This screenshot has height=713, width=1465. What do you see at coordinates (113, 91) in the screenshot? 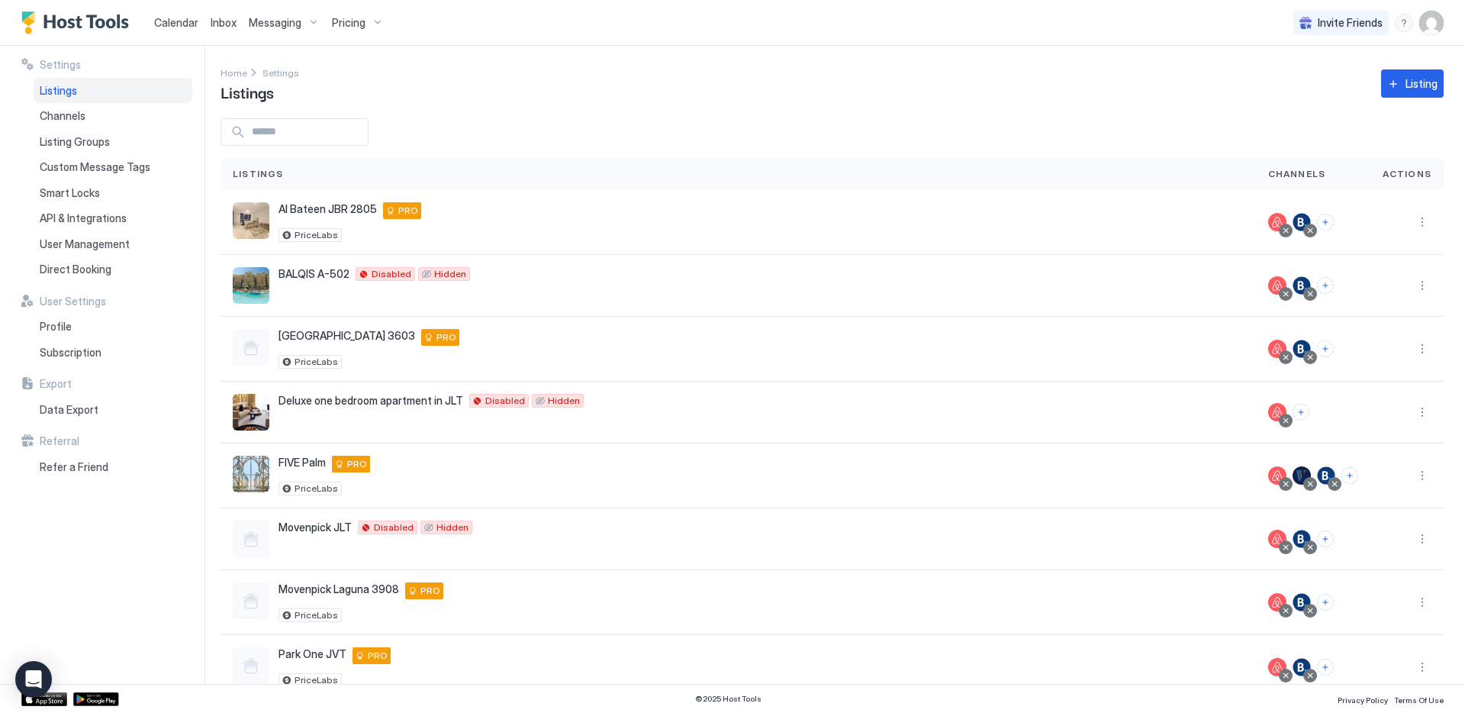
I see `a: Listings` at bounding box center [113, 91].